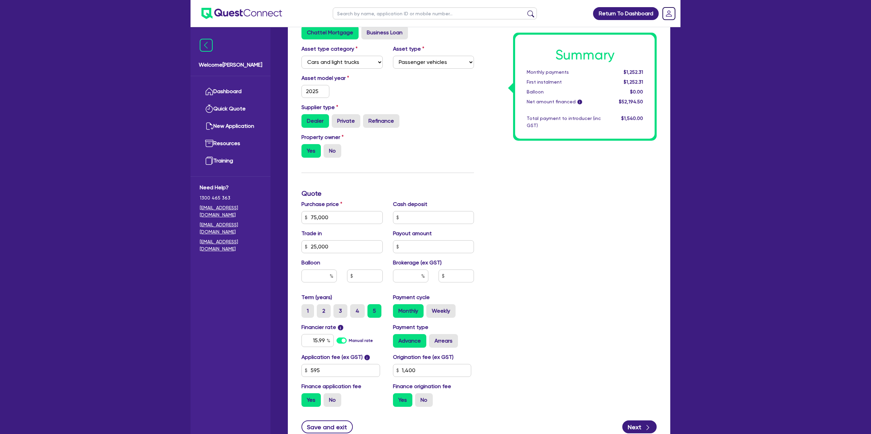 The height and width of the screenshot is (434, 871). What do you see at coordinates (423, 357) in the screenshot?
I see `label: Origination fee (ex GST)` at bounding box center [423, 357].